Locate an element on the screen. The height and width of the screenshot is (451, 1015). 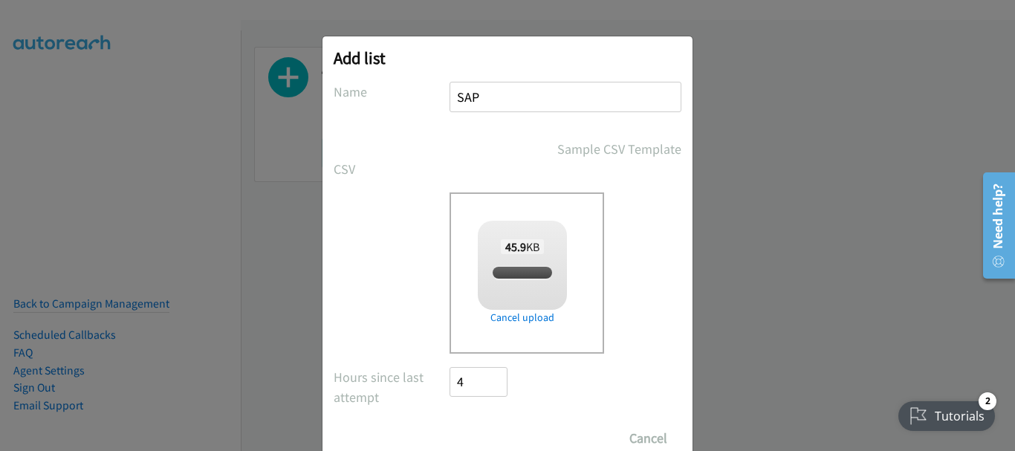
div: Open Resource Center is located at coordinates (27, 59).